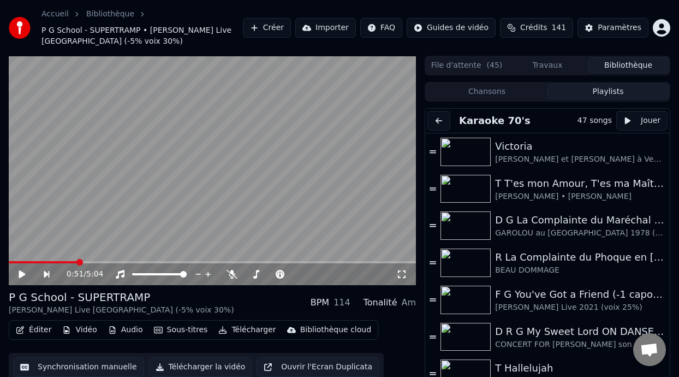 The width and height of the screenshot is (679, 377). Describe the element at coordinates (342, 303) in the screenshot. I see `div: 114` at that location.